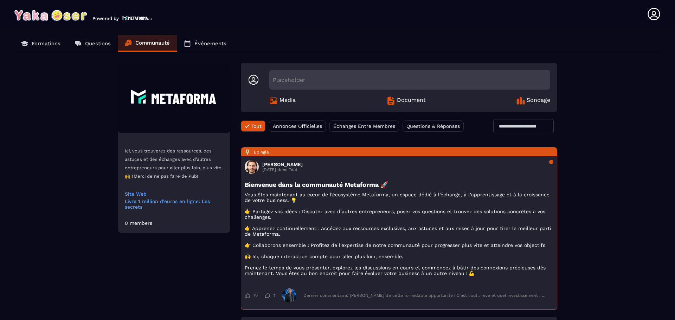 This screenshot has height=320, width=675. Describe the element at coordinates (411, 101) in the screenshot. I see `span: Document` at that location.